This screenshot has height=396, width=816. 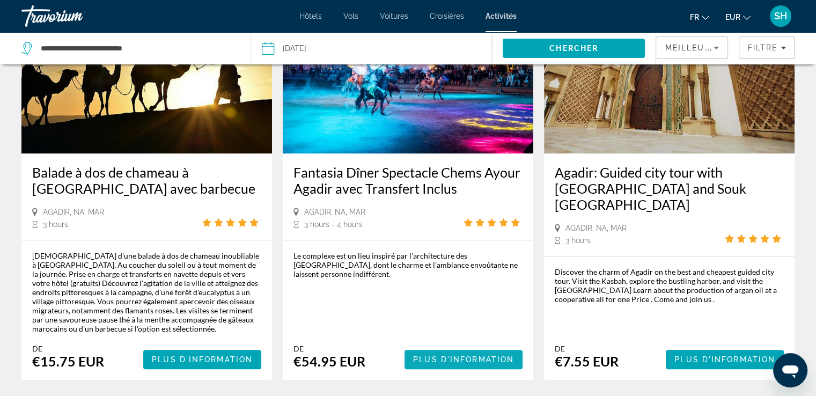 What do you see at coordinates (394, 16) in the screenshot?
I see `a: Voitures` at bounding box center [394, 16].